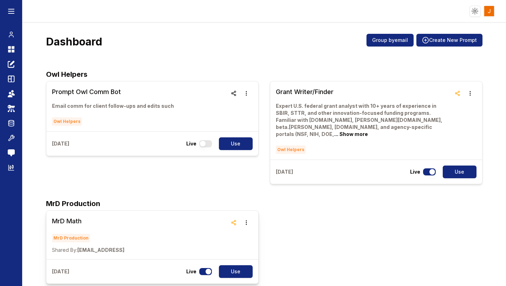 The height and width of the screenshot is (286, 506). Describe the element at coordinates (113, 106) in the screenshot. I see `p: Email comm for client follow-ups and edits such` at that location.